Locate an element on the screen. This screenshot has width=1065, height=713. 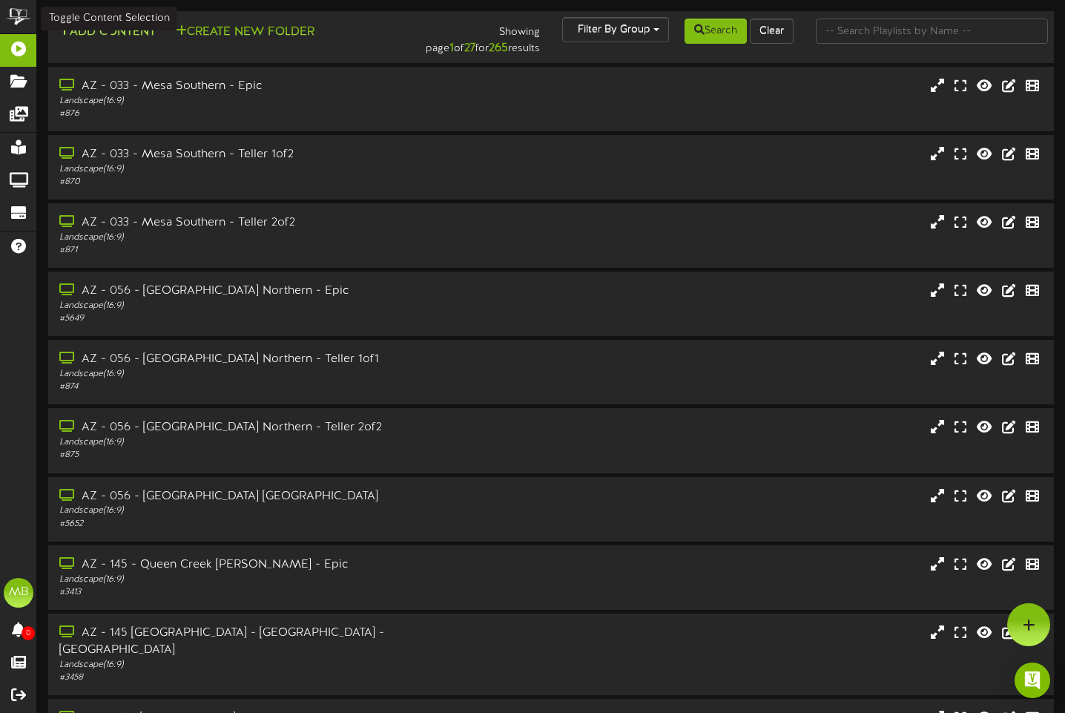
input: -- Search Playlists by Name -- is located at coordinates (932, 31).